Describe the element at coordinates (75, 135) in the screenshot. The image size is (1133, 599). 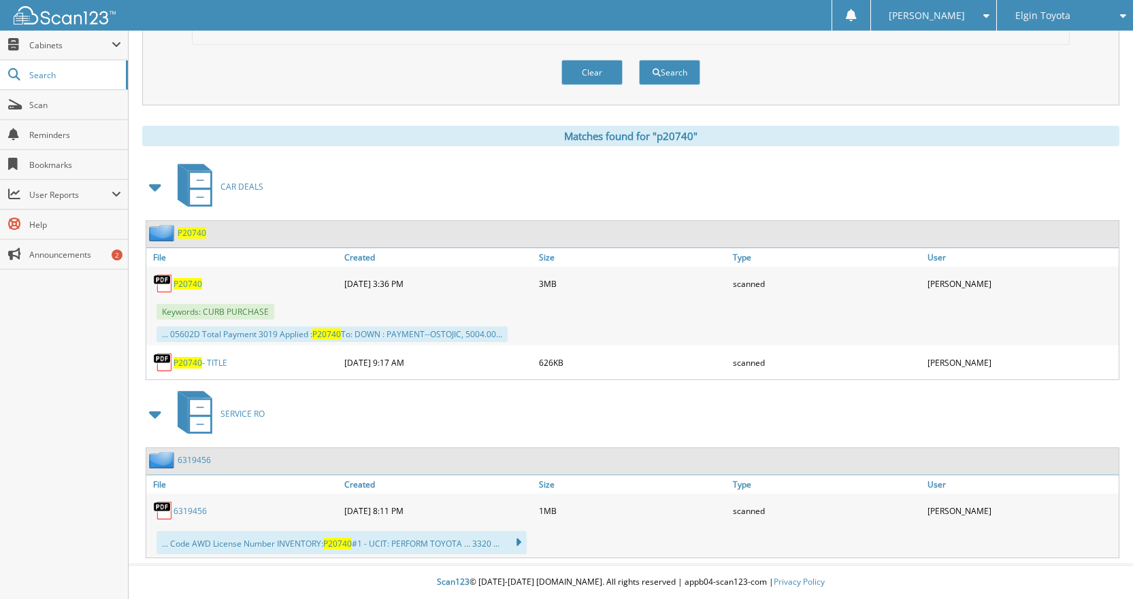
I see `span: Reminders` at that location.